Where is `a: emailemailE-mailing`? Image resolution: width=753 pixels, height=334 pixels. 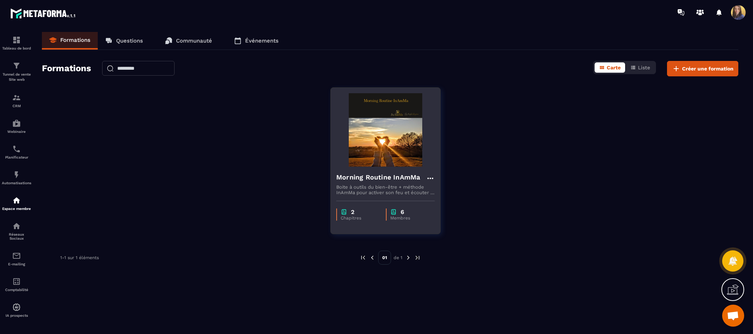 a: emailemailE-mailing is located at coordinates (17, 259).